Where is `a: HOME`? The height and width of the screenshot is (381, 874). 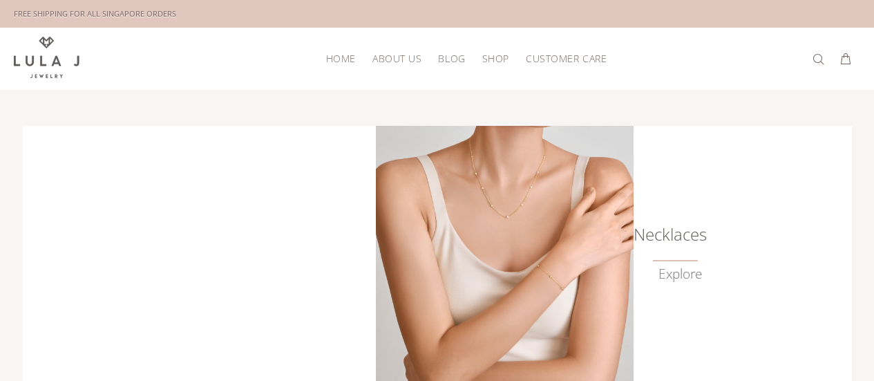
a: HOME is located at coordinates (340, 58).